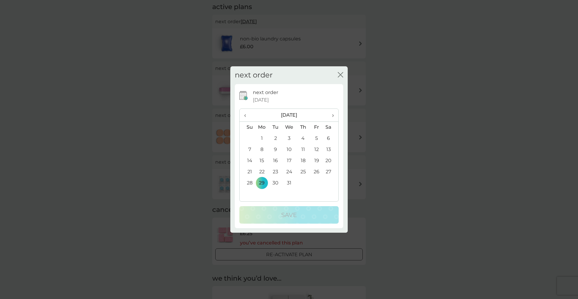 Image resolution: width=578 pixels, height=299 pixels. Describe the element at coordinates (247, 172) in the screenshot. I see `td: 21` at that location.